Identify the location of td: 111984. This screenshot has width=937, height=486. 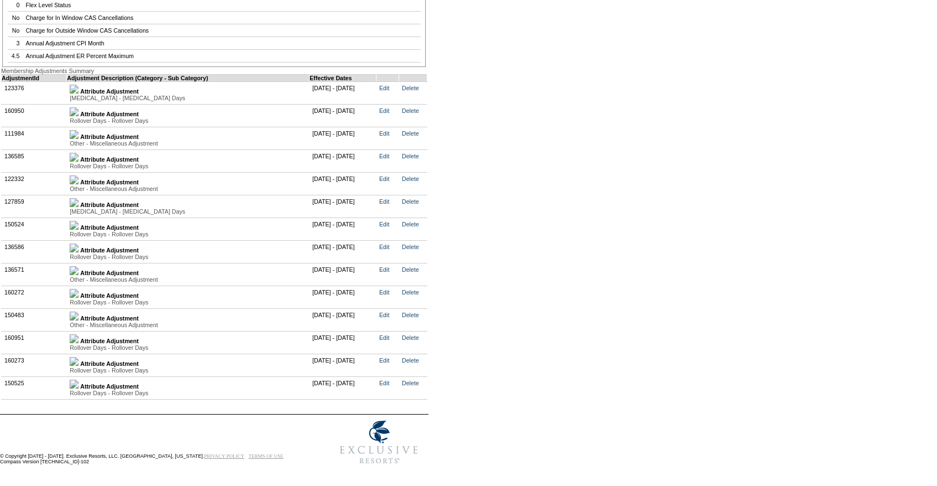
(34, 138).